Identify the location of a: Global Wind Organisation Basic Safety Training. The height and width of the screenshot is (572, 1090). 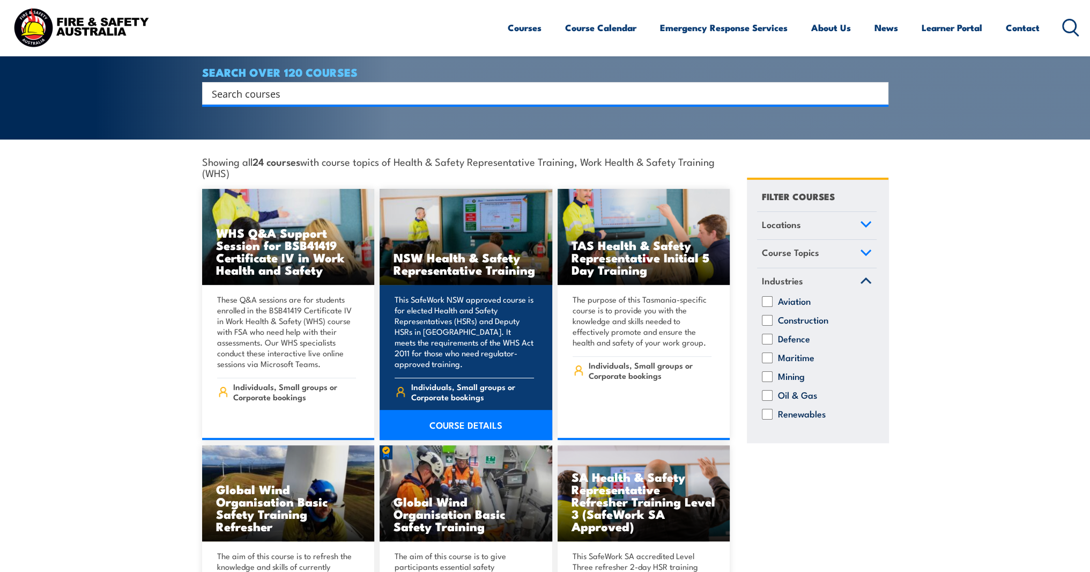
(466, 493).